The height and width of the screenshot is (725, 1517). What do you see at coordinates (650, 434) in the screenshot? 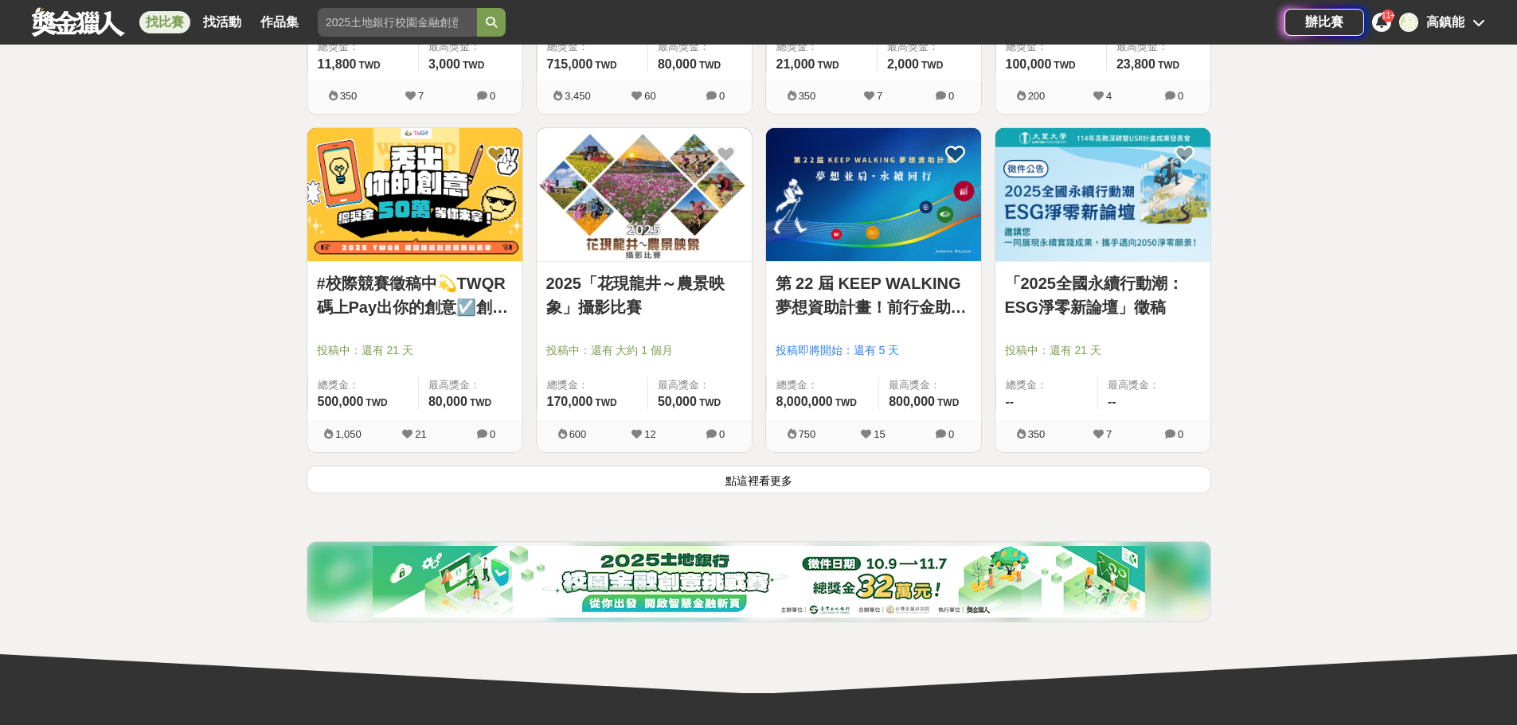
I see `span: 12` at bounding box center [650, 434].